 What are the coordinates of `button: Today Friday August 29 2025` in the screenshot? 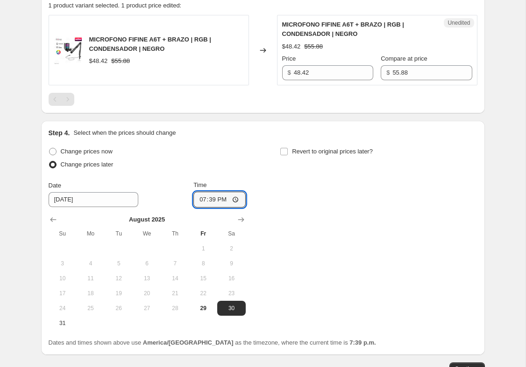 It's located at (203, 309).